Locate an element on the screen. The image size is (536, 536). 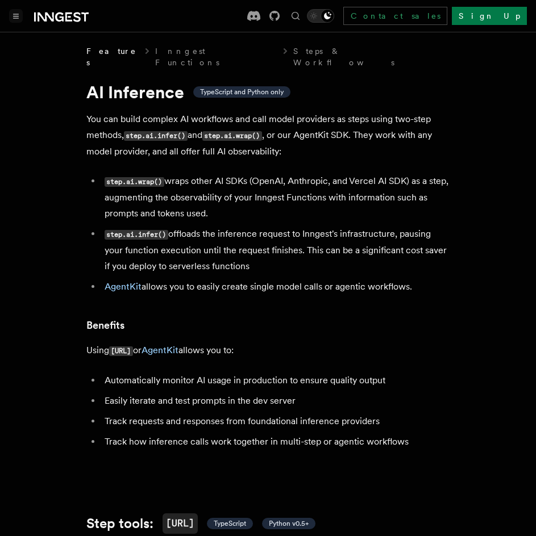
span: Features is located at coordinates (113, 57).